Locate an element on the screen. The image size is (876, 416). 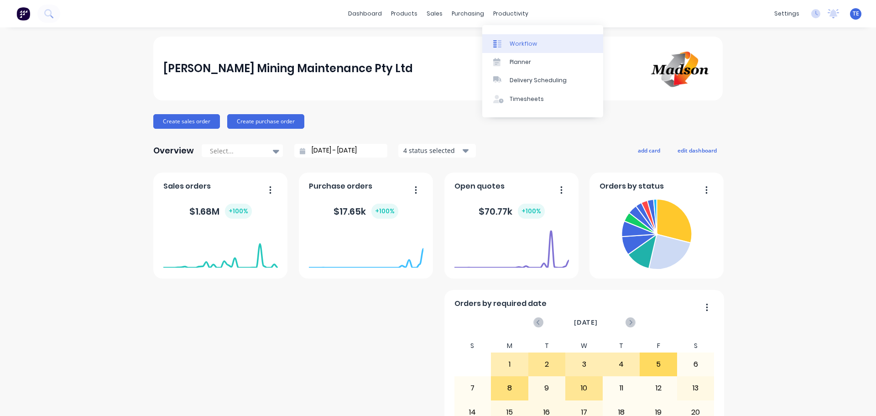
span: Orders by required date is located at coordinates (501, 303).